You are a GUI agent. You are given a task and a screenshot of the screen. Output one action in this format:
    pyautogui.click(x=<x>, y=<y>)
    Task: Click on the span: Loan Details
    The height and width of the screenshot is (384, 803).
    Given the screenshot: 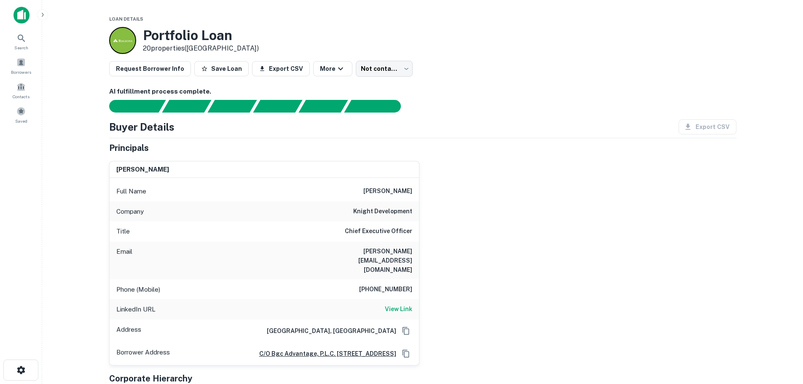 What is the action you would take?
    pyautogui.click(x=126, y=19)
    